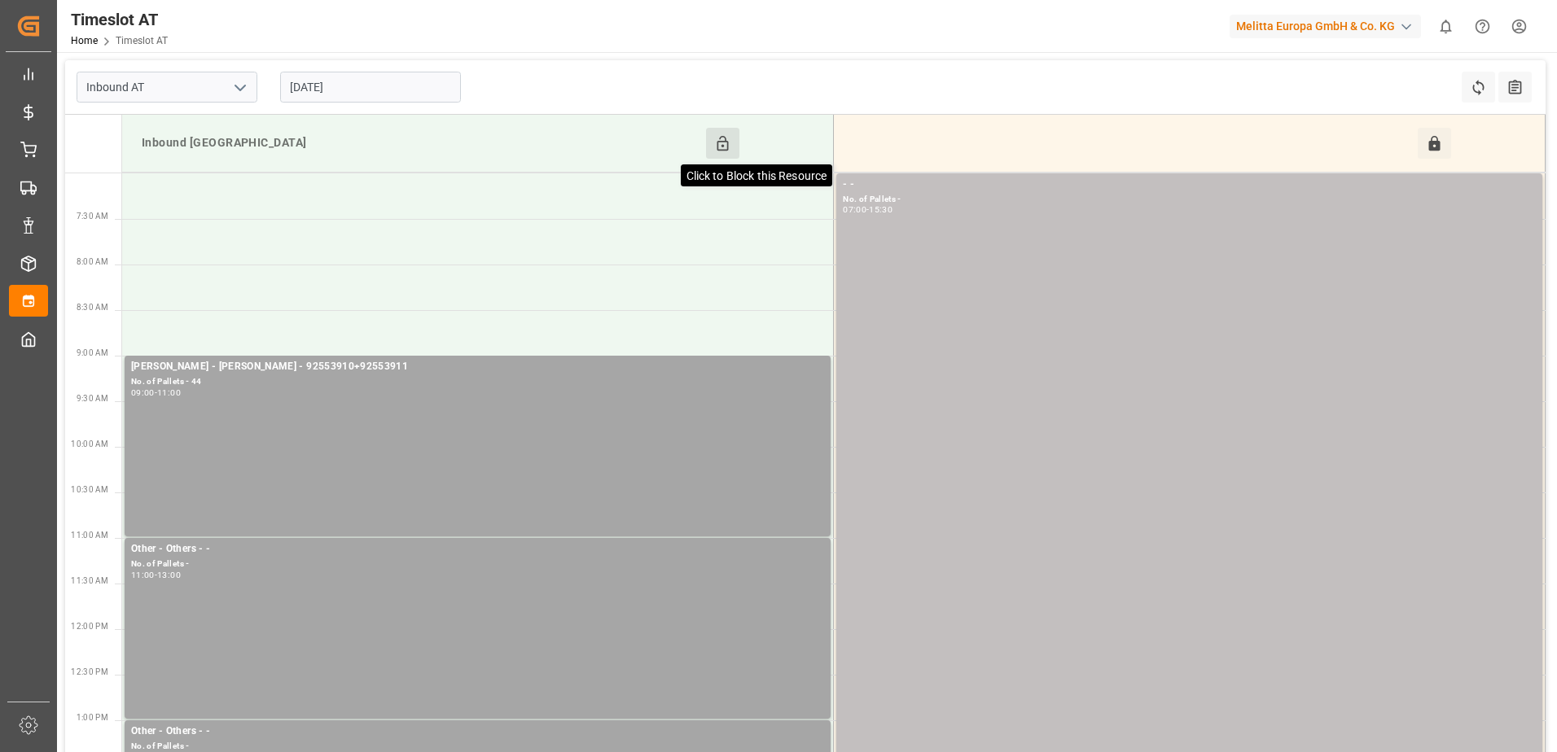 The image size is (1557, 752). Describe the element at coordinates (167, 87) in the screenshot. I see `input: Type to search/select` at that location.